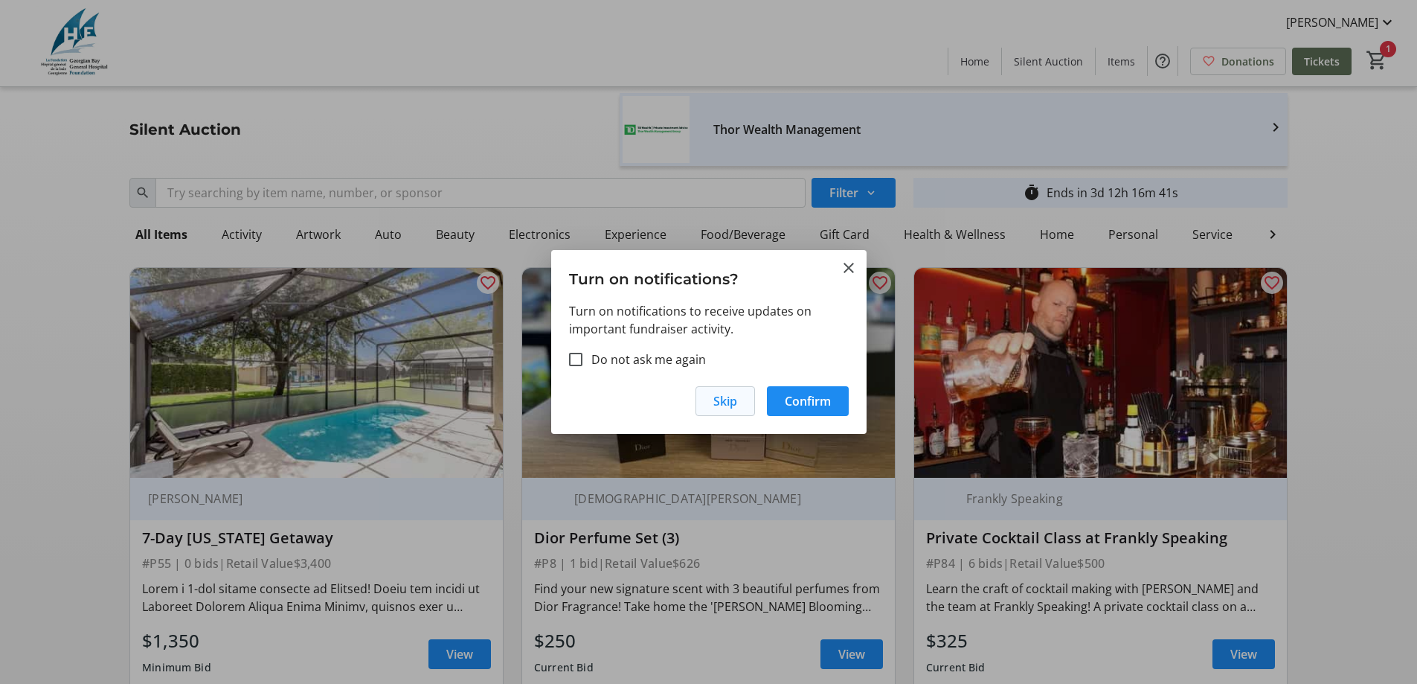 This screenshot has width=1417, height=684. Describe the element at coordinates (709, 275) in the screenshot. I see `h3: Turn on notifications?` at that location.